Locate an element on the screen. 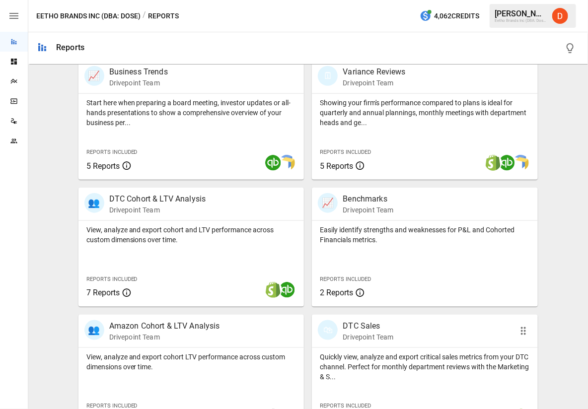 The width and height of the screenshot is (588, 409). p: DTC Cohort & LTV Analysis is located at coordinates (158, 199).